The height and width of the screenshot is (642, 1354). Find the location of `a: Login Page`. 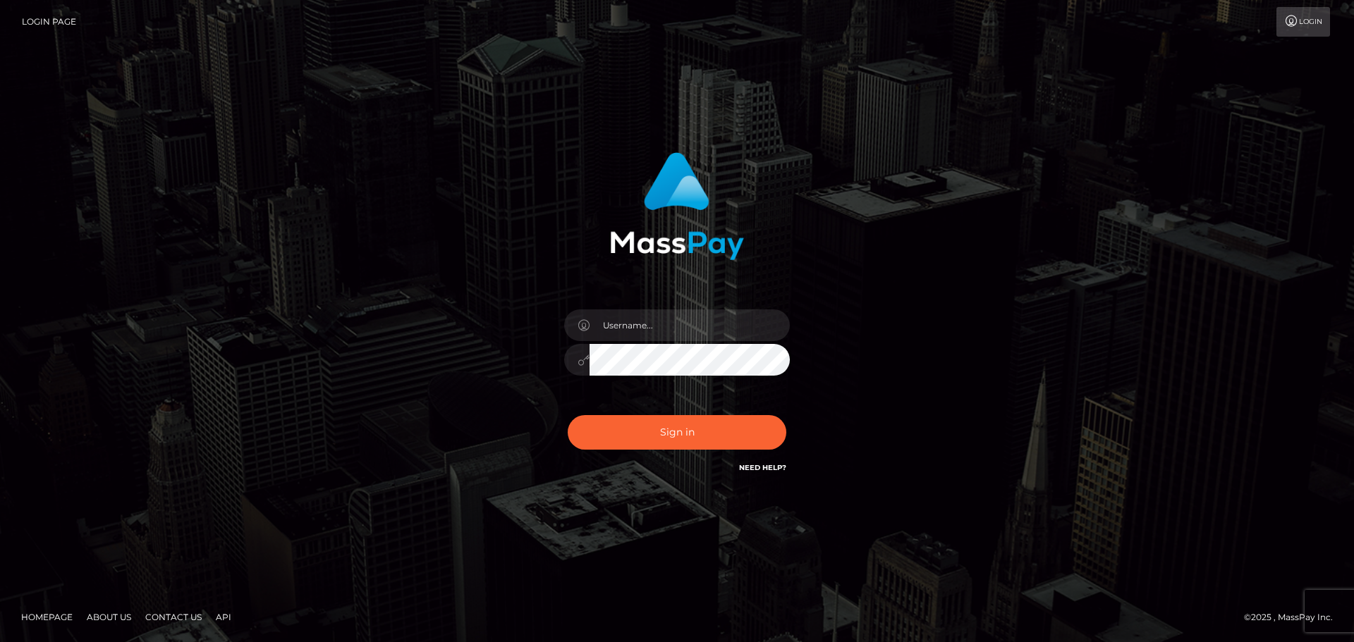

a: Login Page is located at coordinates (49, 22).